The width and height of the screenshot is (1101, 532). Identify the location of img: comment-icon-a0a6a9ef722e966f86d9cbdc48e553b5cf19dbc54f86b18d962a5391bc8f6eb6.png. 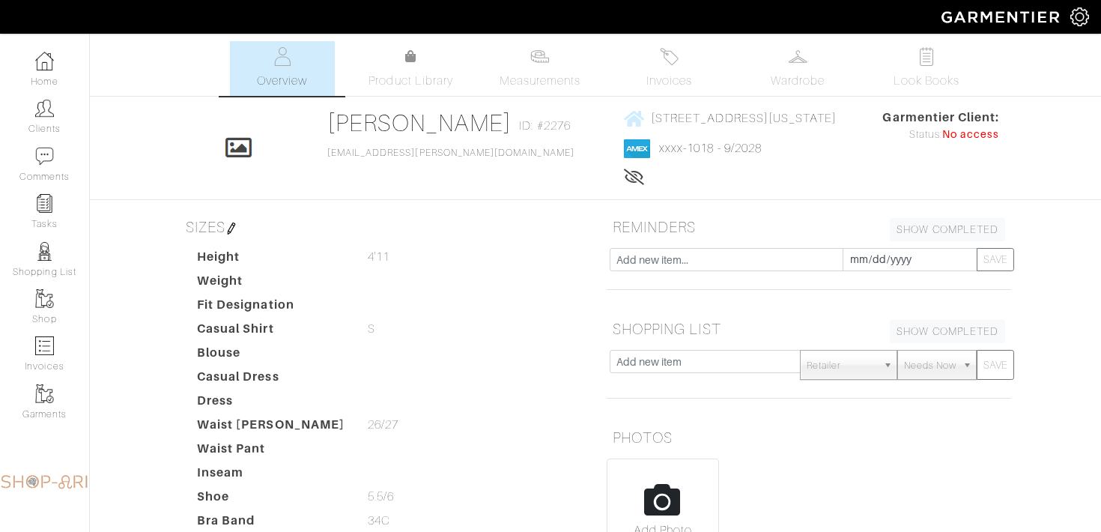
(44, 156).